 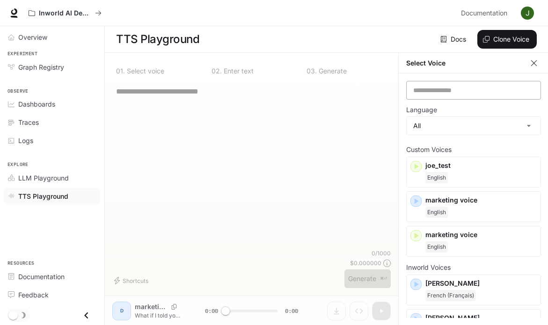 What do you see at coordinates (332, 71) in the screenshot?
I see `p: Generate` at bounding box center [332, 71].